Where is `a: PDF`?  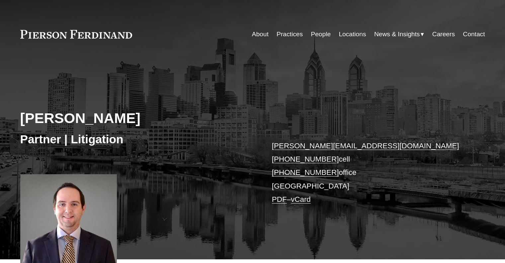
a: PDF is located at coordinates (279, 199).